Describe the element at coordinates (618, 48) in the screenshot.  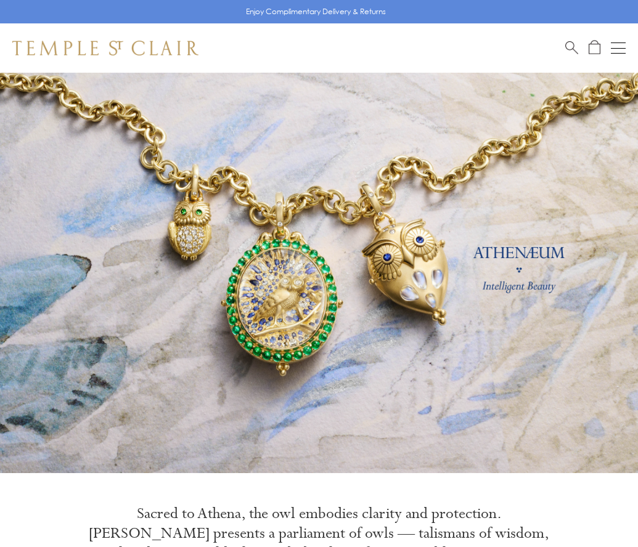
I see `button: Open navigation` at that location.